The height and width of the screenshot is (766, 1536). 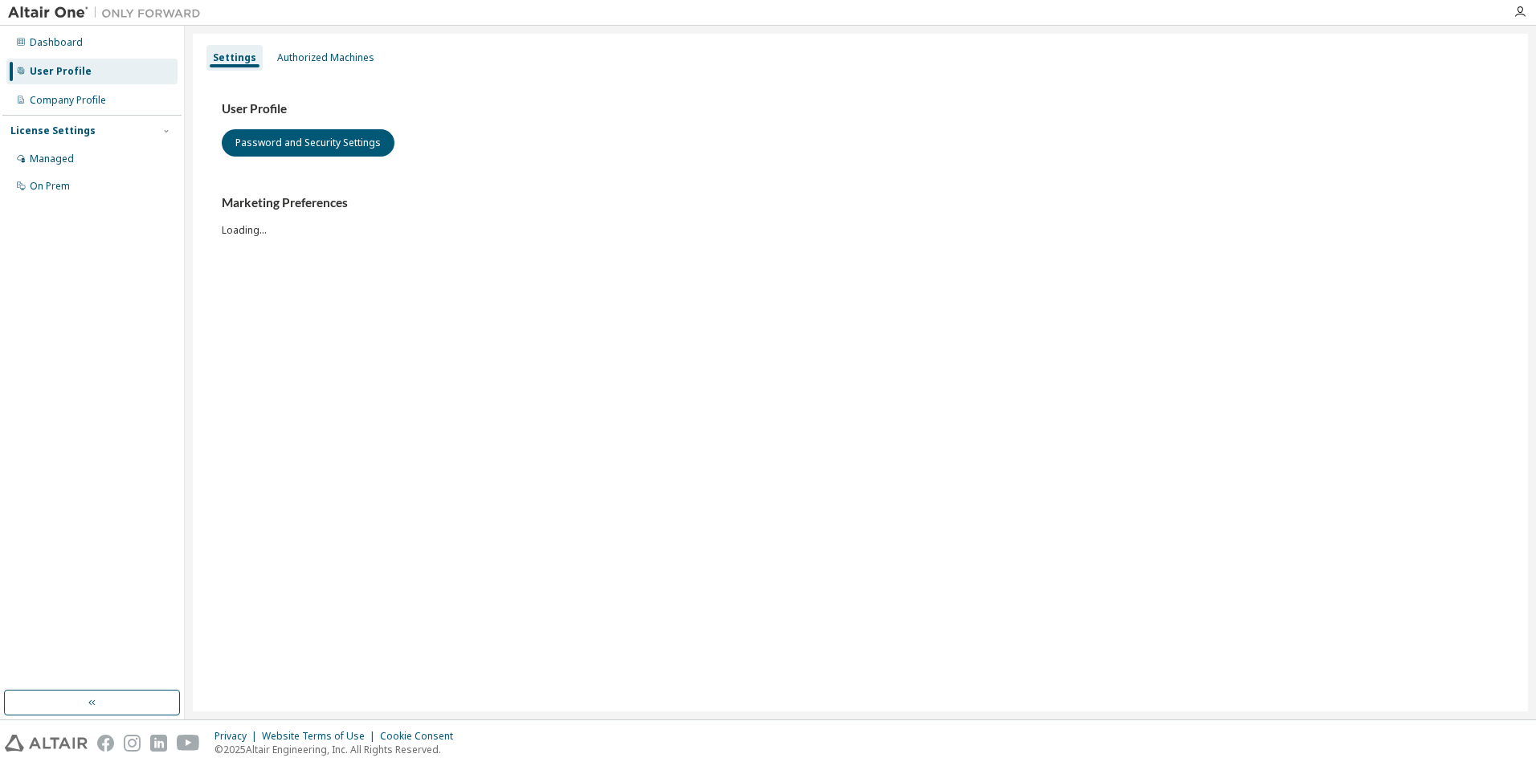 I want to click on img: facebook.svg, so click(x=105, y=743).